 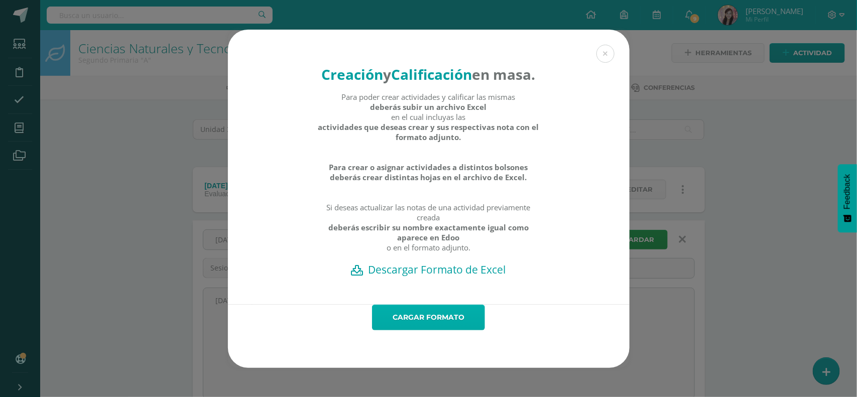 I want to click on strong: Creación, so click(x=353, y=74).